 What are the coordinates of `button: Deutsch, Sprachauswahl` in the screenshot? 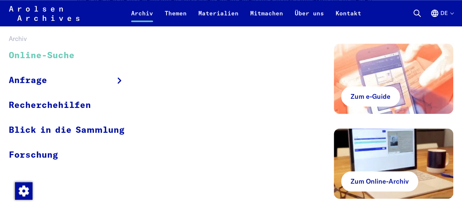 It's located at (442, 18).